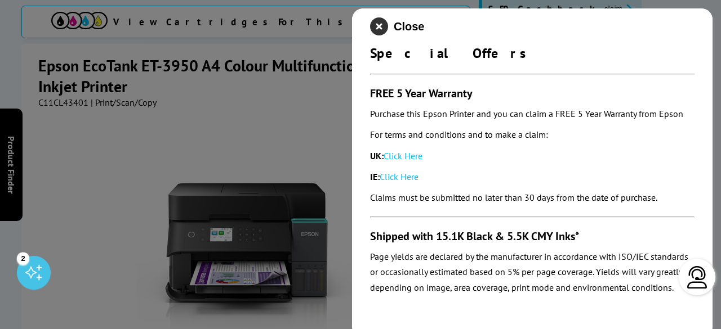 This screenshot has width=721, height=329. Describe the element at coordinates (532, 236) in the screenshot. I see `h3: Shipped with 15.1K Black & 5.5K CMY Inks*` at that location.